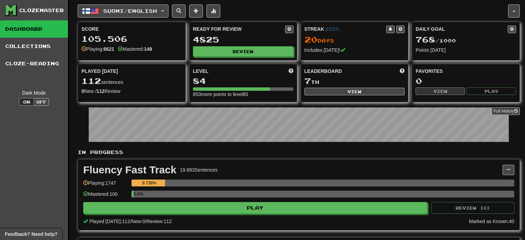  I want to click on div: New / Review, so click(131, 91).